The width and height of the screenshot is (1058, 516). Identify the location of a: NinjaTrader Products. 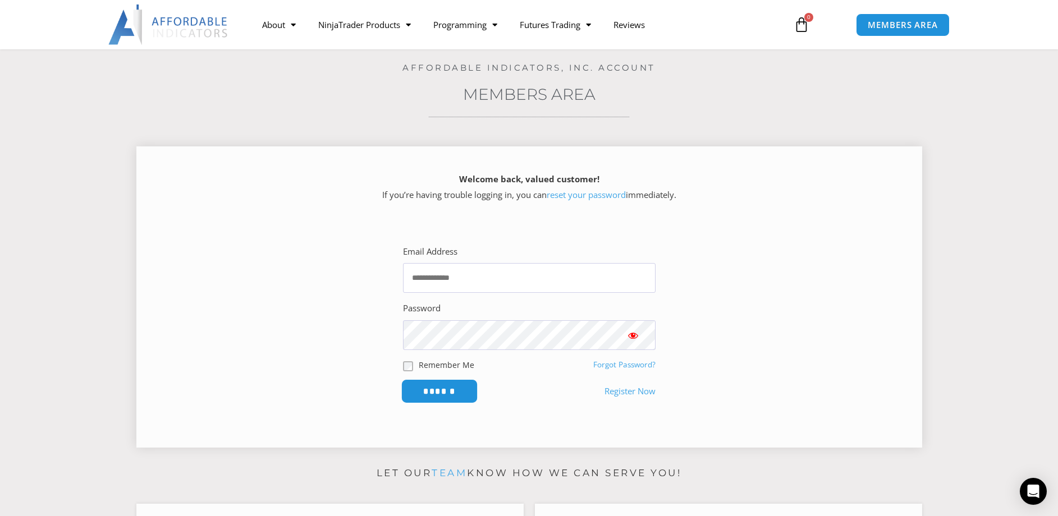
(364, 25).